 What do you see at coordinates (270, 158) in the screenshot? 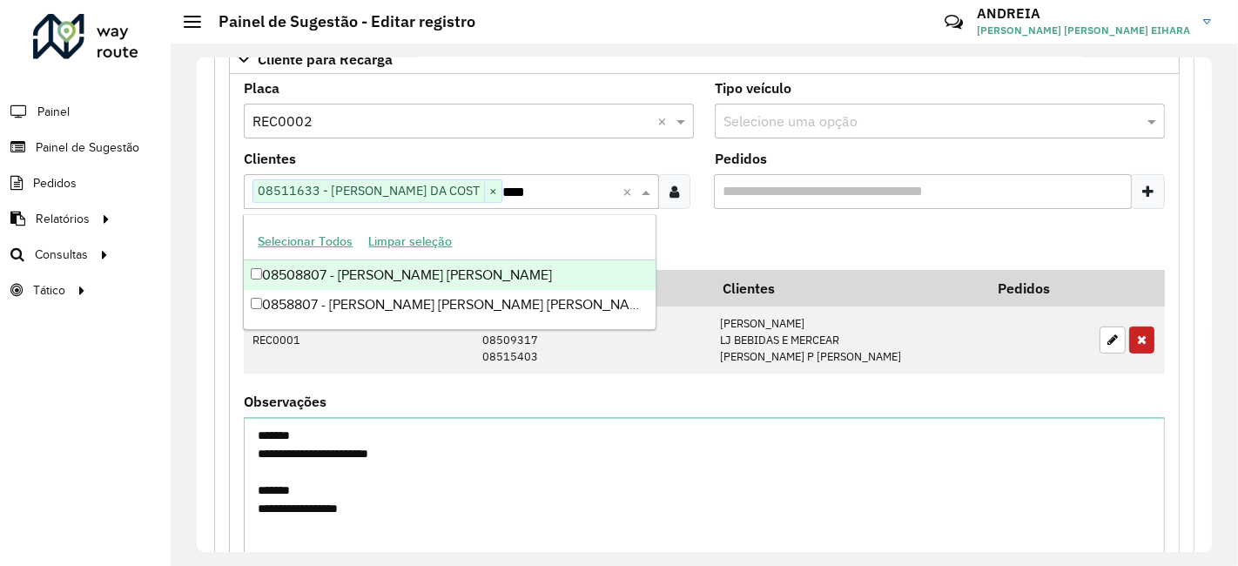
I see `label: Clientes` at bounding box center [270, 158].